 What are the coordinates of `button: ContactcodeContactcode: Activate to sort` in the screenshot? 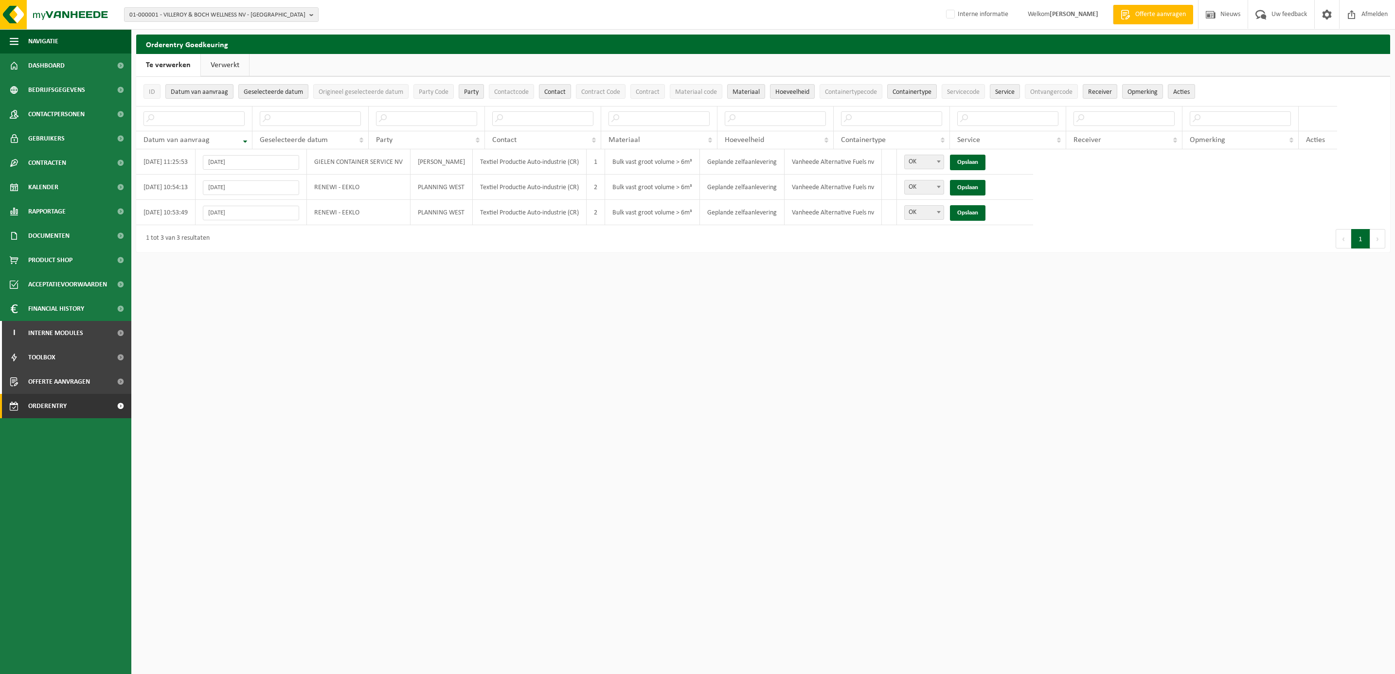 It's located at (511, 91).